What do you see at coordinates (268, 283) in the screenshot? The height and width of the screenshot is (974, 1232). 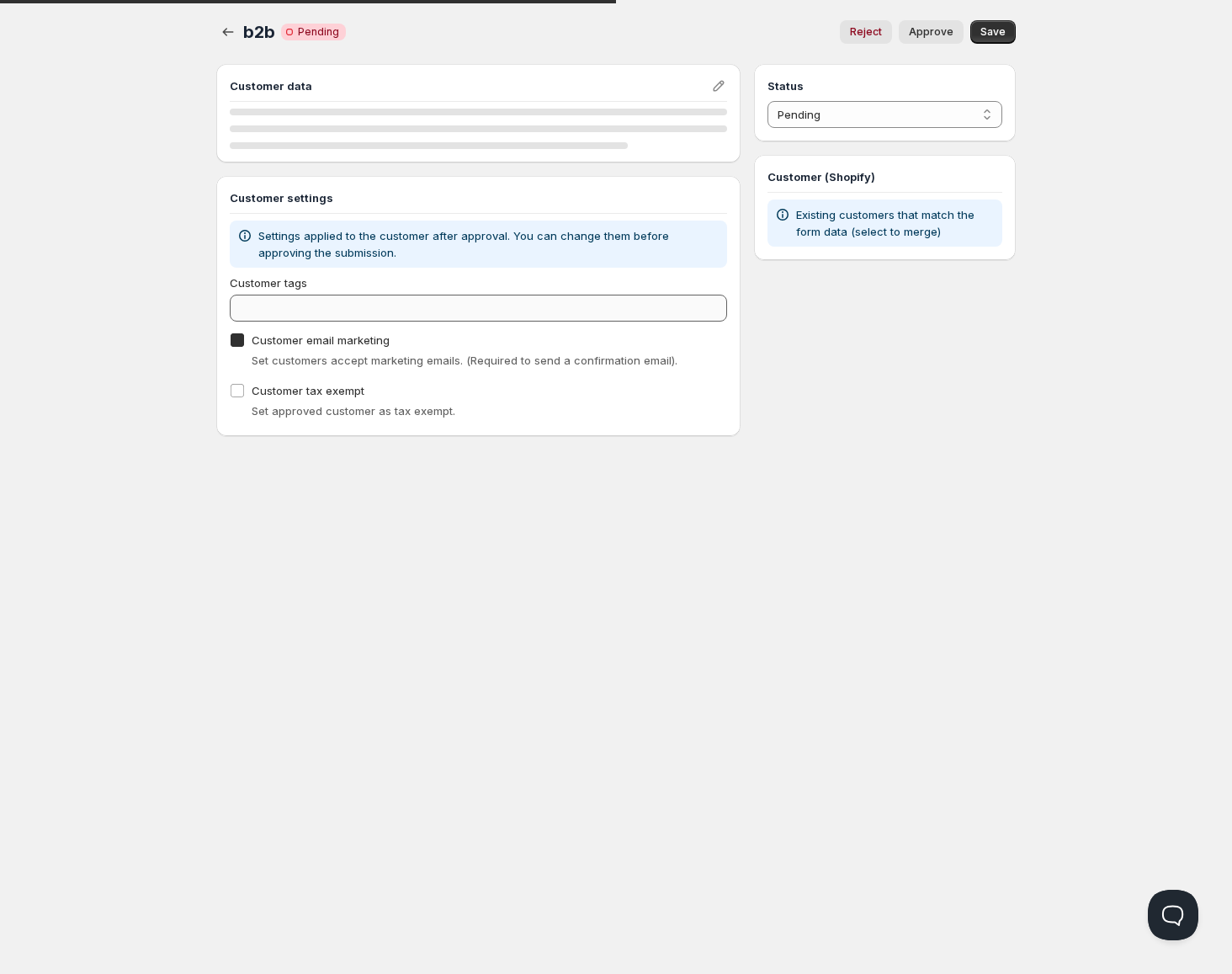 I see `span: Customer tags` at bounding box center [268, 283].